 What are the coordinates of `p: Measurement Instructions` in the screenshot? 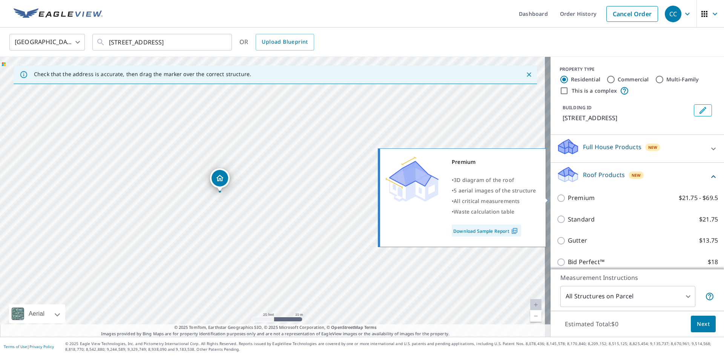 It's located at (637, 278).